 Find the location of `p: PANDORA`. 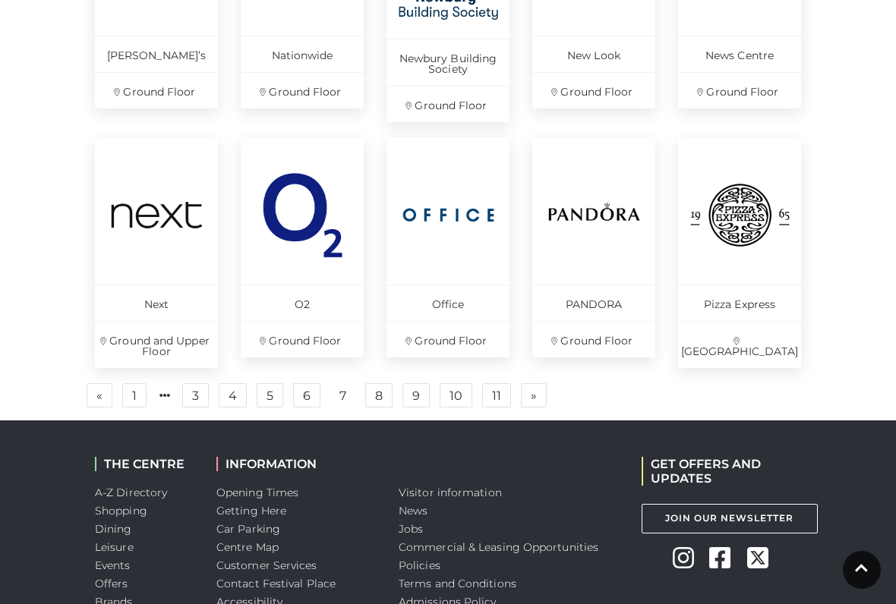

p: PANDORA is located at coordinates (594, 303).